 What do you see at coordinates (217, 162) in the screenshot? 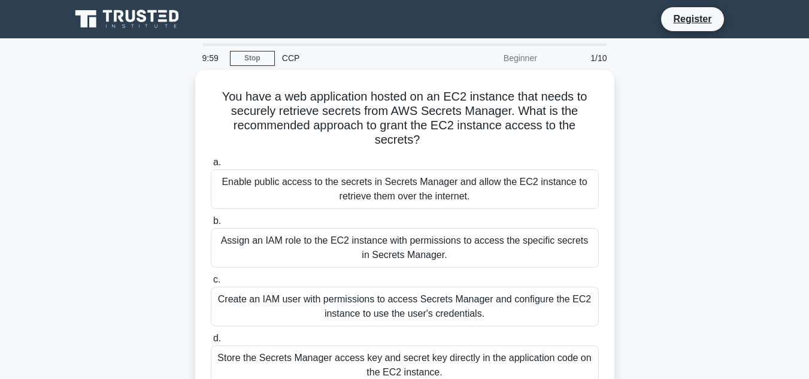
I see `span: a.` at bounding box center [217, 162].